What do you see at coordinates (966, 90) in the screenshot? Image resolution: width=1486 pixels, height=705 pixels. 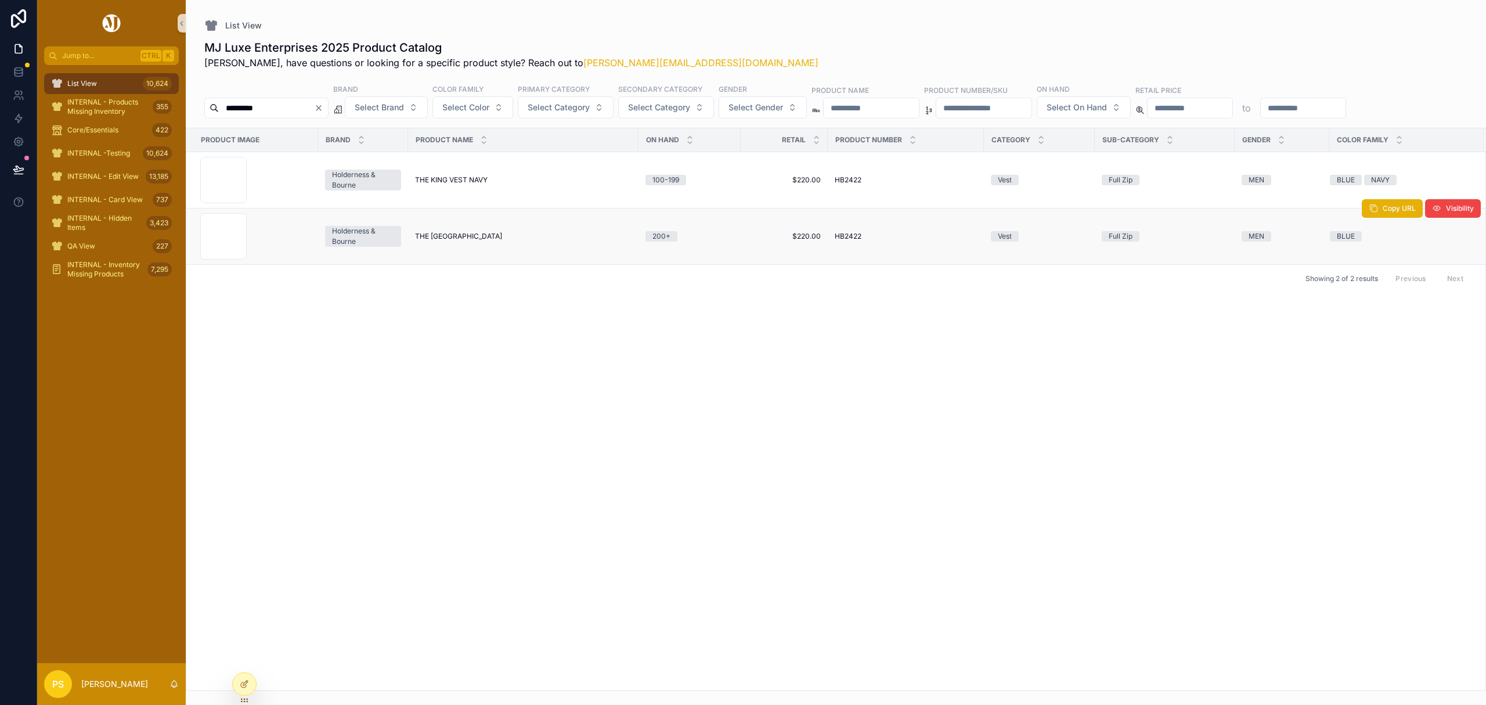 I see `label: Product Number/SKU` at bounding box center [966, 90].